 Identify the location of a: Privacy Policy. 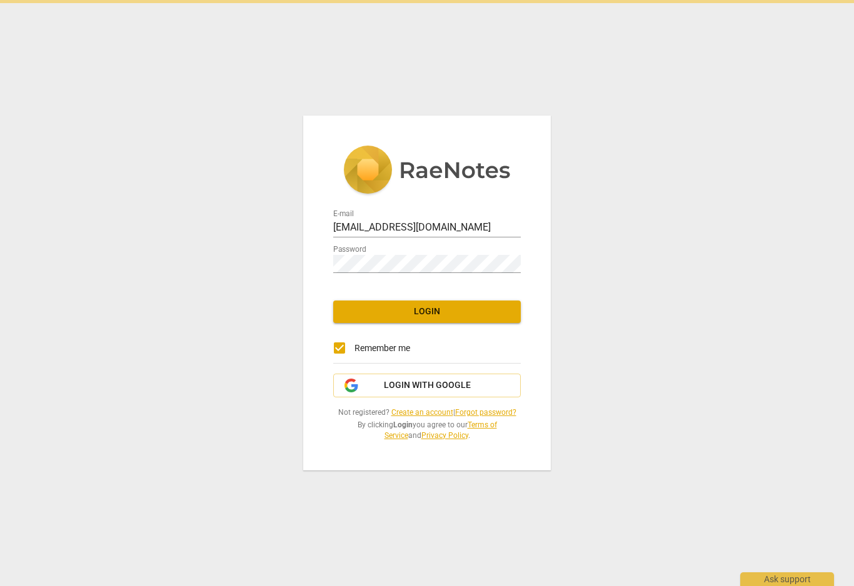
(444, 436).